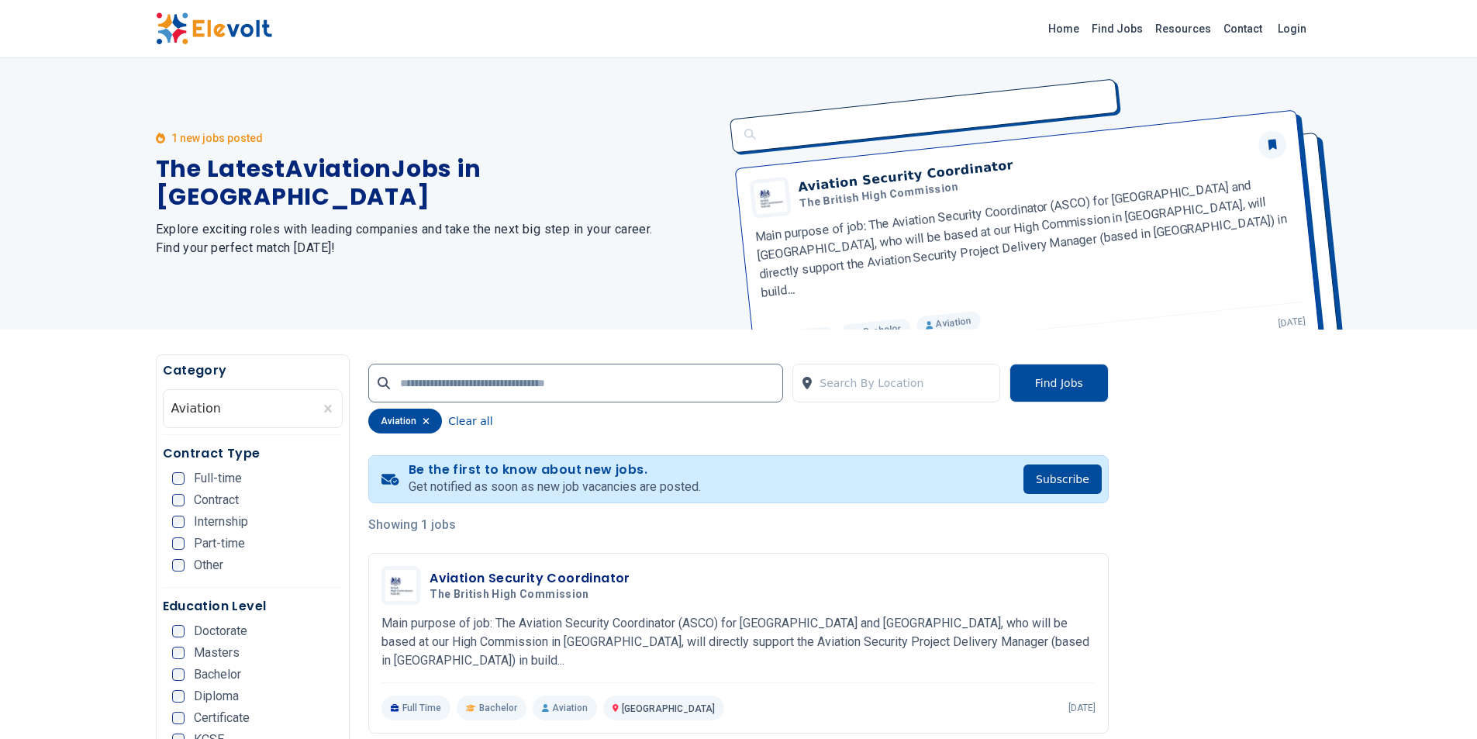 This screenshot has width=1477, height=739. Describe the element at coordinates (738, 525) in the screenshot. I see `p: Showing 1 jobs` at that location.